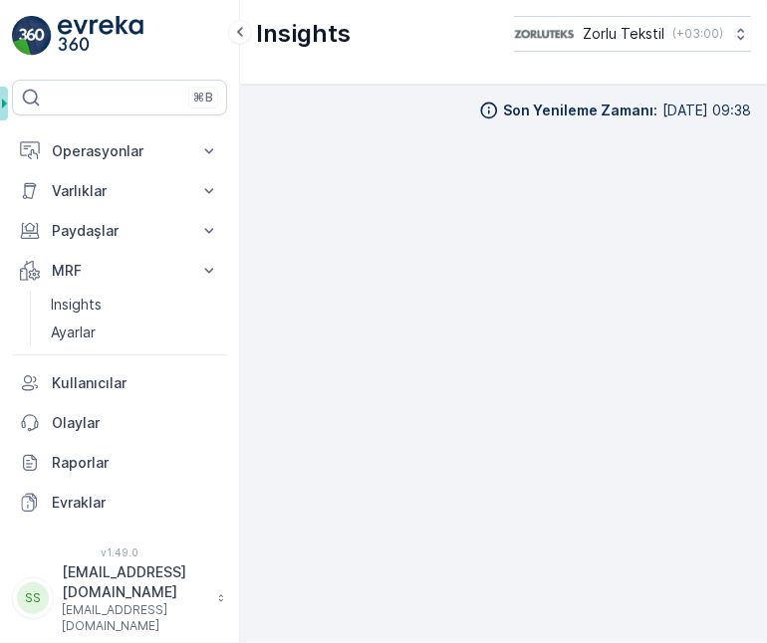 This screenshot has width=767, height=643. Describe the element at coordinates (120, 151) in the screenshot. I see `p: Operasyonlar` at that location.